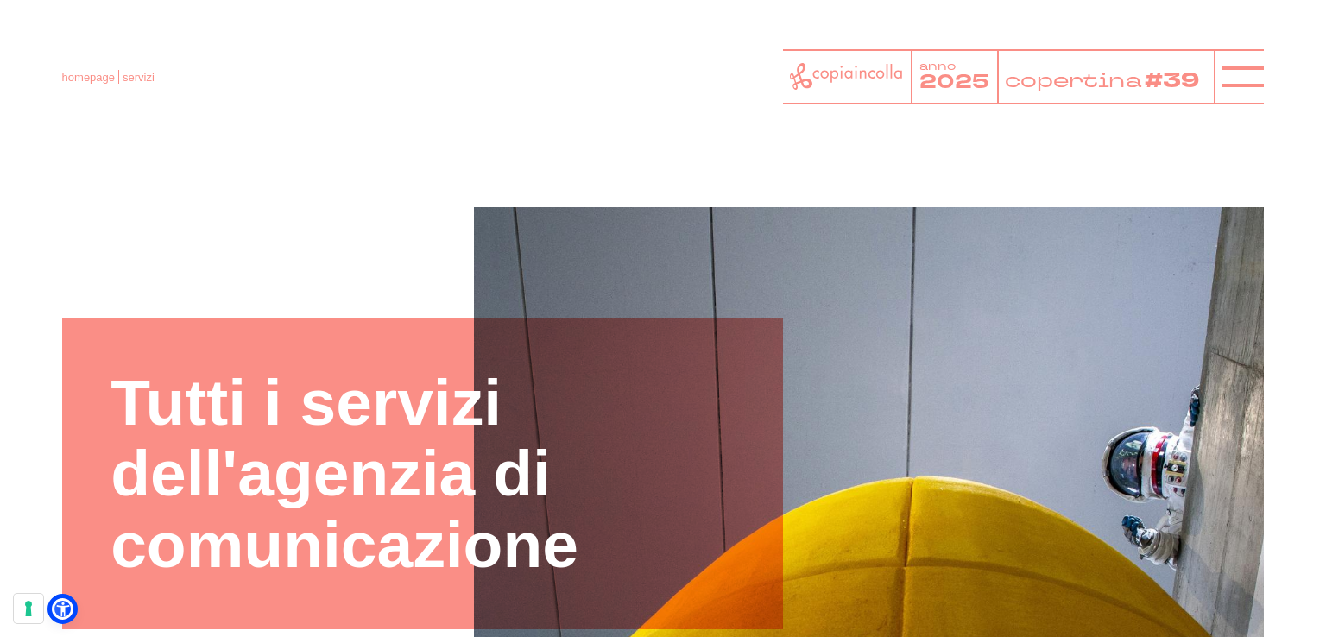  What do you see at coordinates (138, 77) in the screenshot?
I see `span: servizi` at bounding box center [138, 77].